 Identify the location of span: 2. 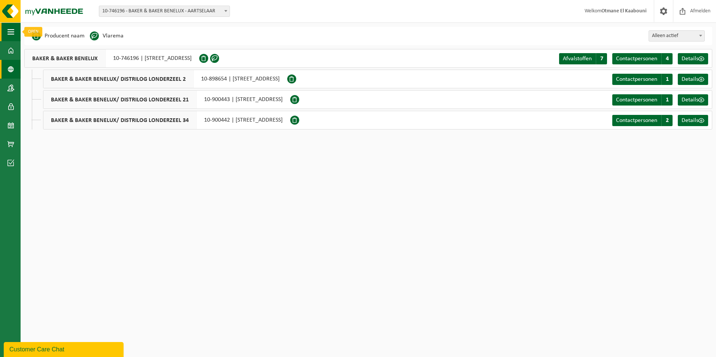
(667, 121).